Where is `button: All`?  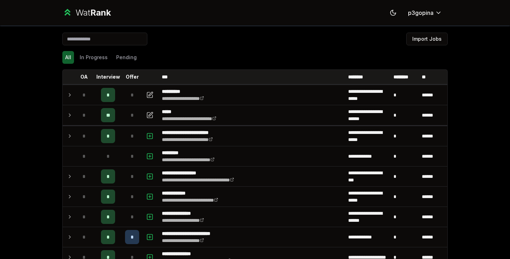
button: All is located at coordinates (68, 57).